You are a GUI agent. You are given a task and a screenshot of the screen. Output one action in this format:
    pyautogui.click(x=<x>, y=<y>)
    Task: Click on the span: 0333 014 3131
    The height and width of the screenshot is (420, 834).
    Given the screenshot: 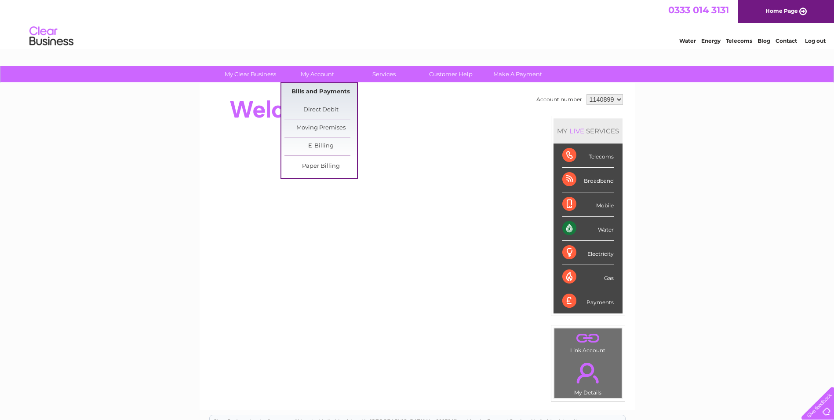 What is the action you would take?
    pyautogui.click(x=699, y=10)
    